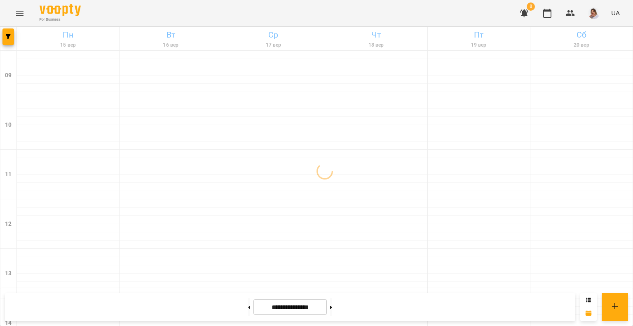 Image resolution: width=633 pixels, height=326 pixels. I want to click on h6: 20 вер, so click(582, 45).